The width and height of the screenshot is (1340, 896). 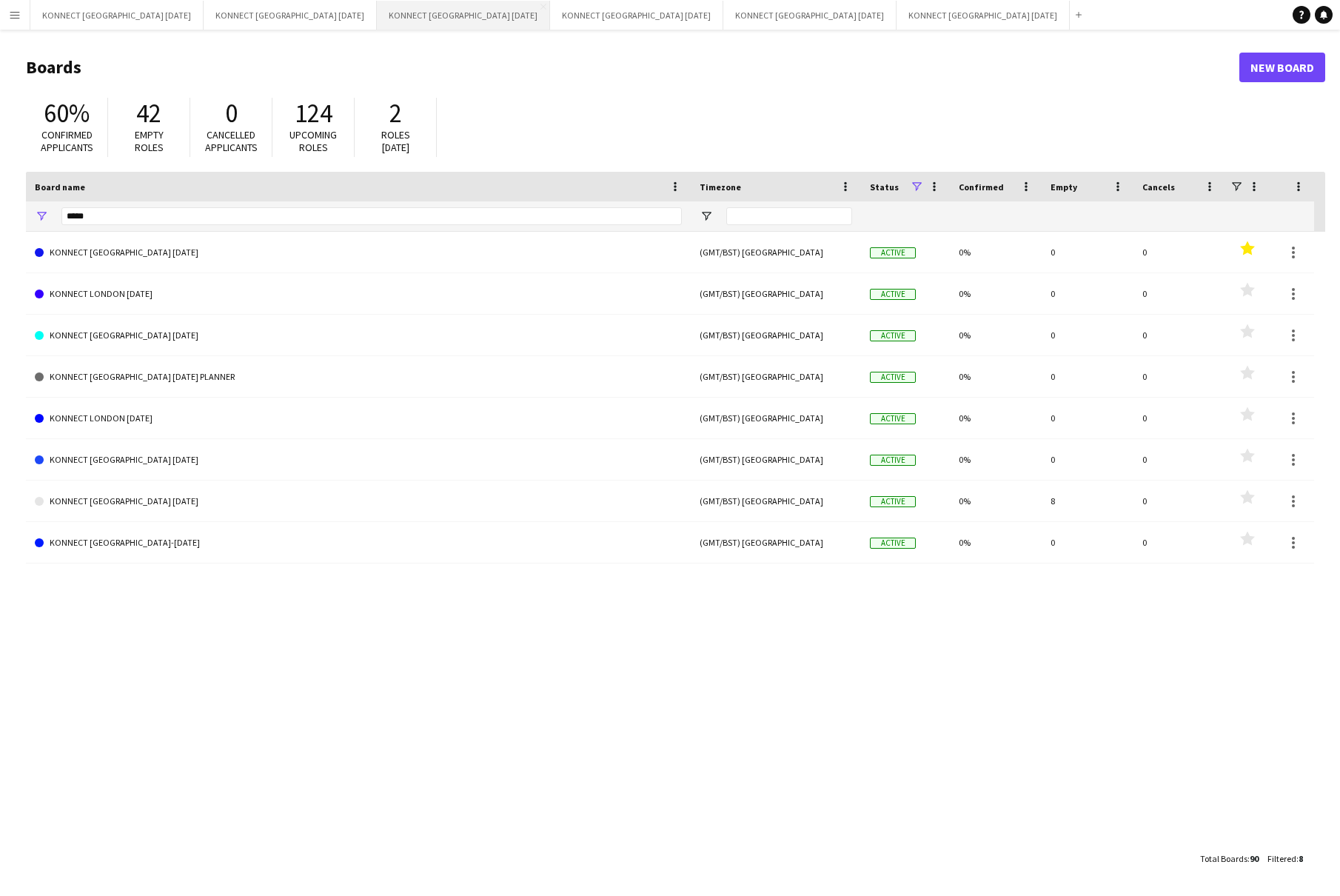 What do you see at coordinates (60, 186) in the screenshot?
I see `span: Board name` at bounding box center [60, 186].